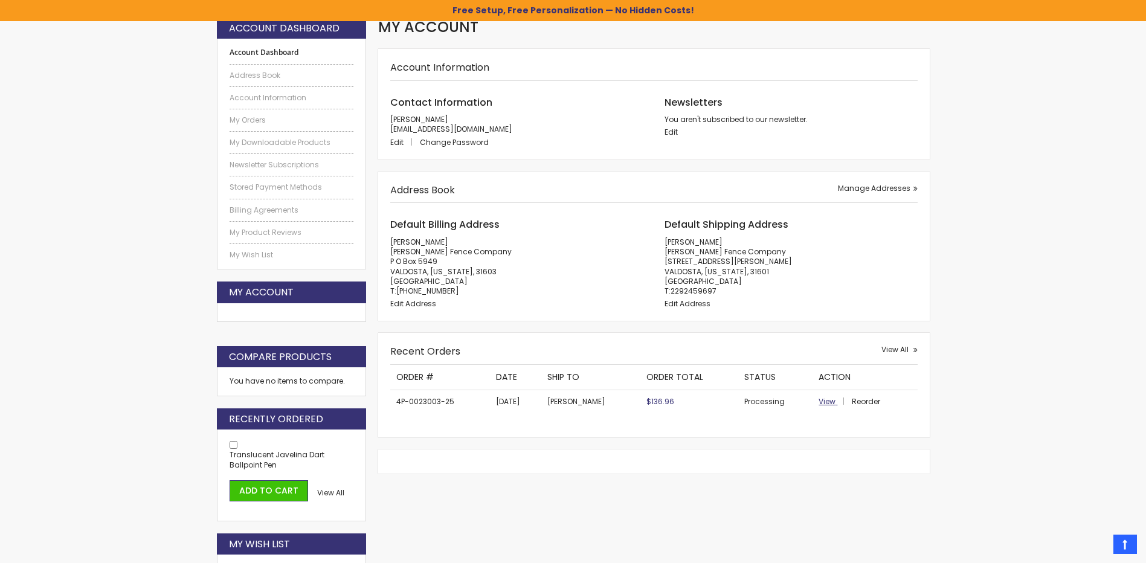 The width and height of the screenshot is (1146, 563). Describe the element at coordinates (693, 102) in the screenshot. I see `span: Newsletters` at that location.